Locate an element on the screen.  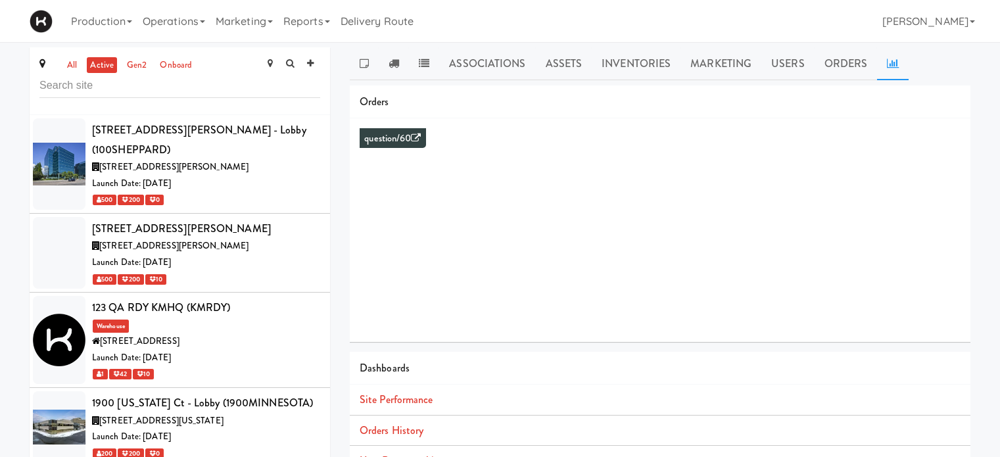
a: question/60 is located at coordinates (393, 138).